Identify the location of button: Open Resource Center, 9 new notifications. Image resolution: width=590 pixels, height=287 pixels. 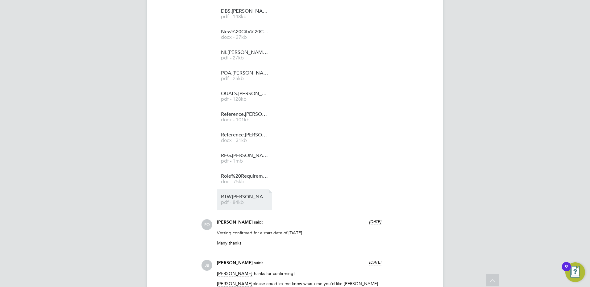
(575, 273).